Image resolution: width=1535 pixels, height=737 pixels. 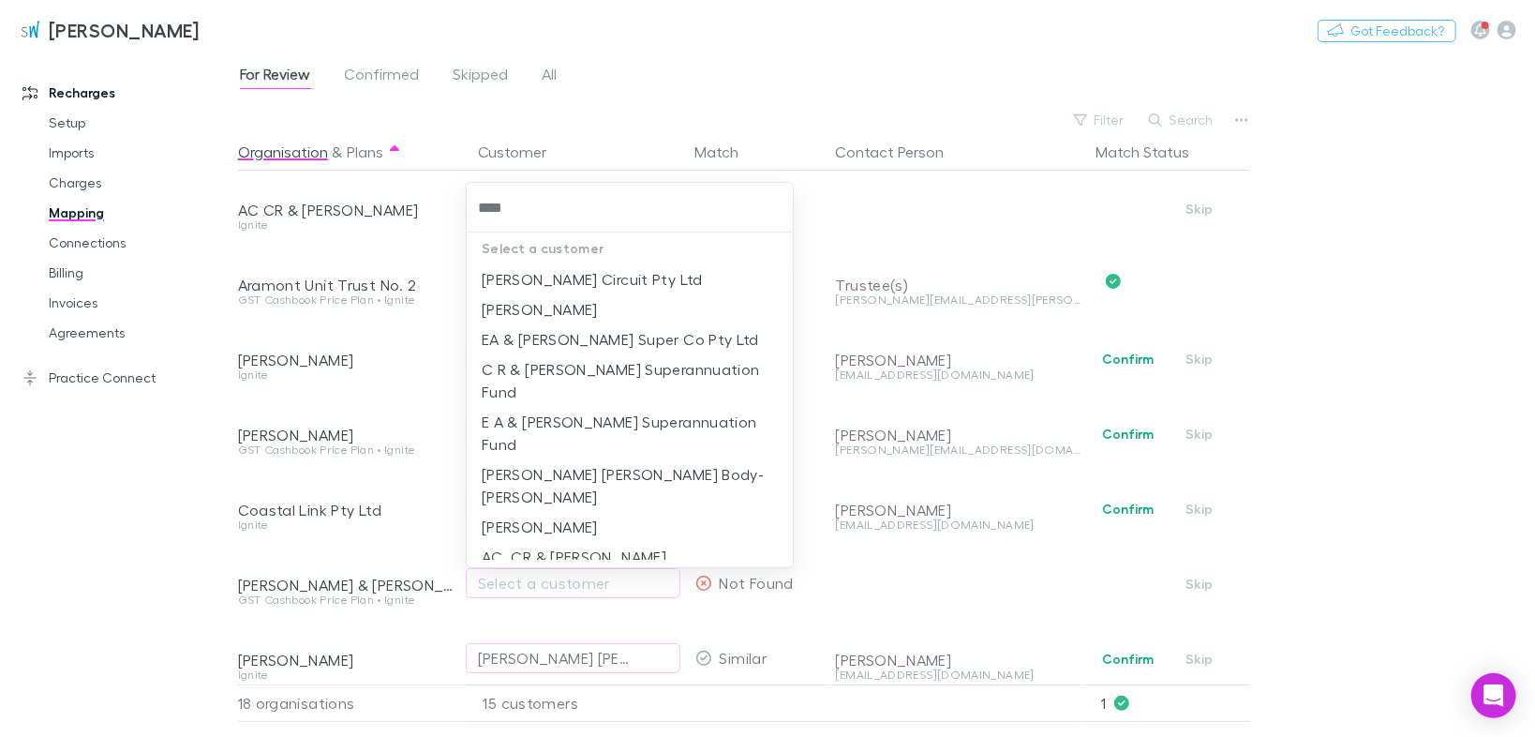 I want to click on p: Select a customer, so click(x=630, y=248).